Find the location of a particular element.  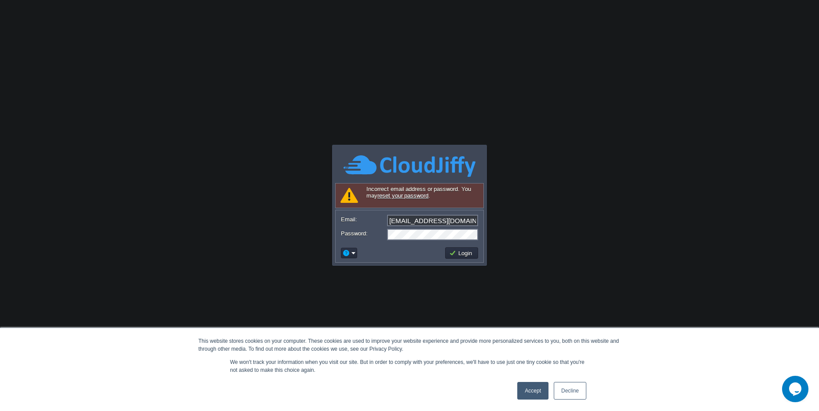

label: Email: is located at coordinates (363, 219).